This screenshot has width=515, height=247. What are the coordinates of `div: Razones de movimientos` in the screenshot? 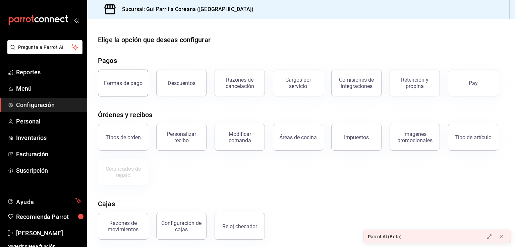 It's located at (123, 227).